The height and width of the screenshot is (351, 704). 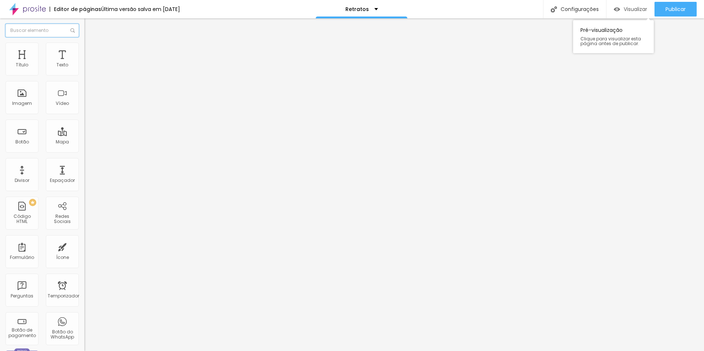 What do you see at coordinates (62, 334) in the screenshot?
I see `font: Botão do WhatsApp` at bounding box center [62, 334].